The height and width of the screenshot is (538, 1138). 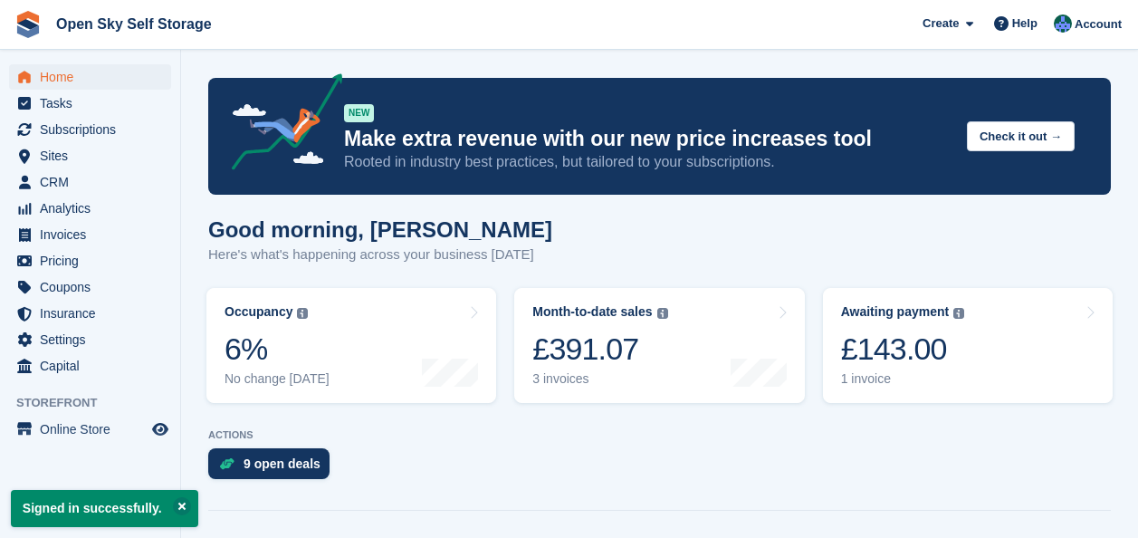 What do you see at coordinates (648, 139) in the screenshot?
I see `p: Make extra revenue with our new price increases tool` at bounding box center [648, 139].